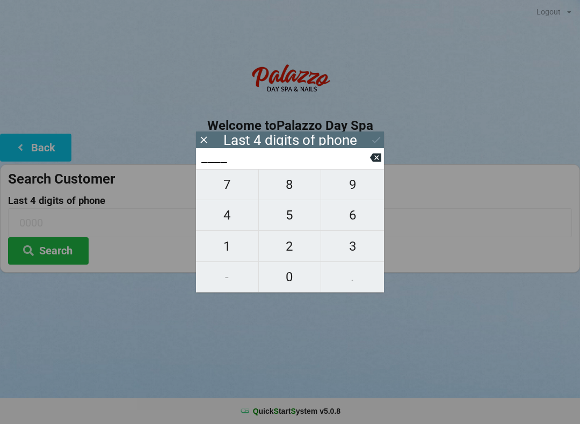 This screenshot has height=424, width=580. What do you see at coordinates (227, 215) in the screenshot?
I see `span: 4` at bounding box center [227, 215].